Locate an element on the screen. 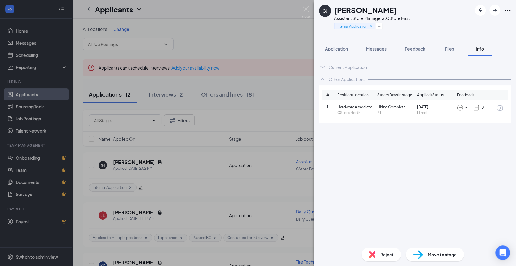  svg: ChevronDown is located at coordinates (323, 67).